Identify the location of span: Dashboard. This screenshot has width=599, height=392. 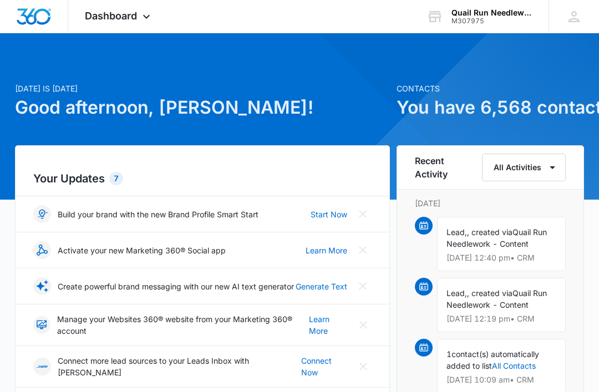
(111, 16).